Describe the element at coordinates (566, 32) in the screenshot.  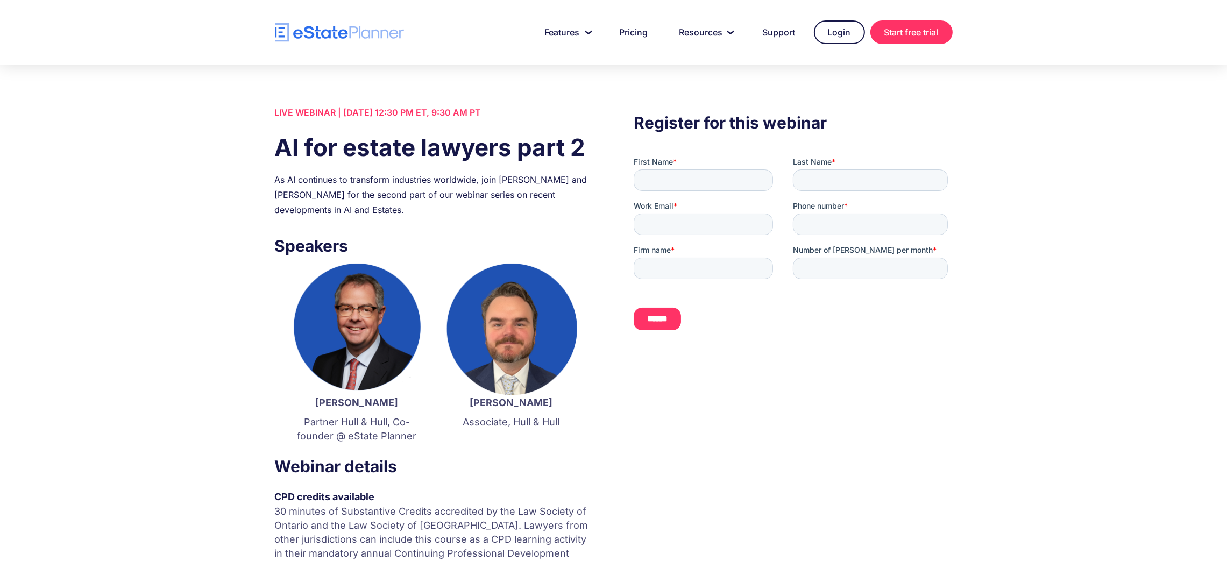
I see `a: Features` at that location.